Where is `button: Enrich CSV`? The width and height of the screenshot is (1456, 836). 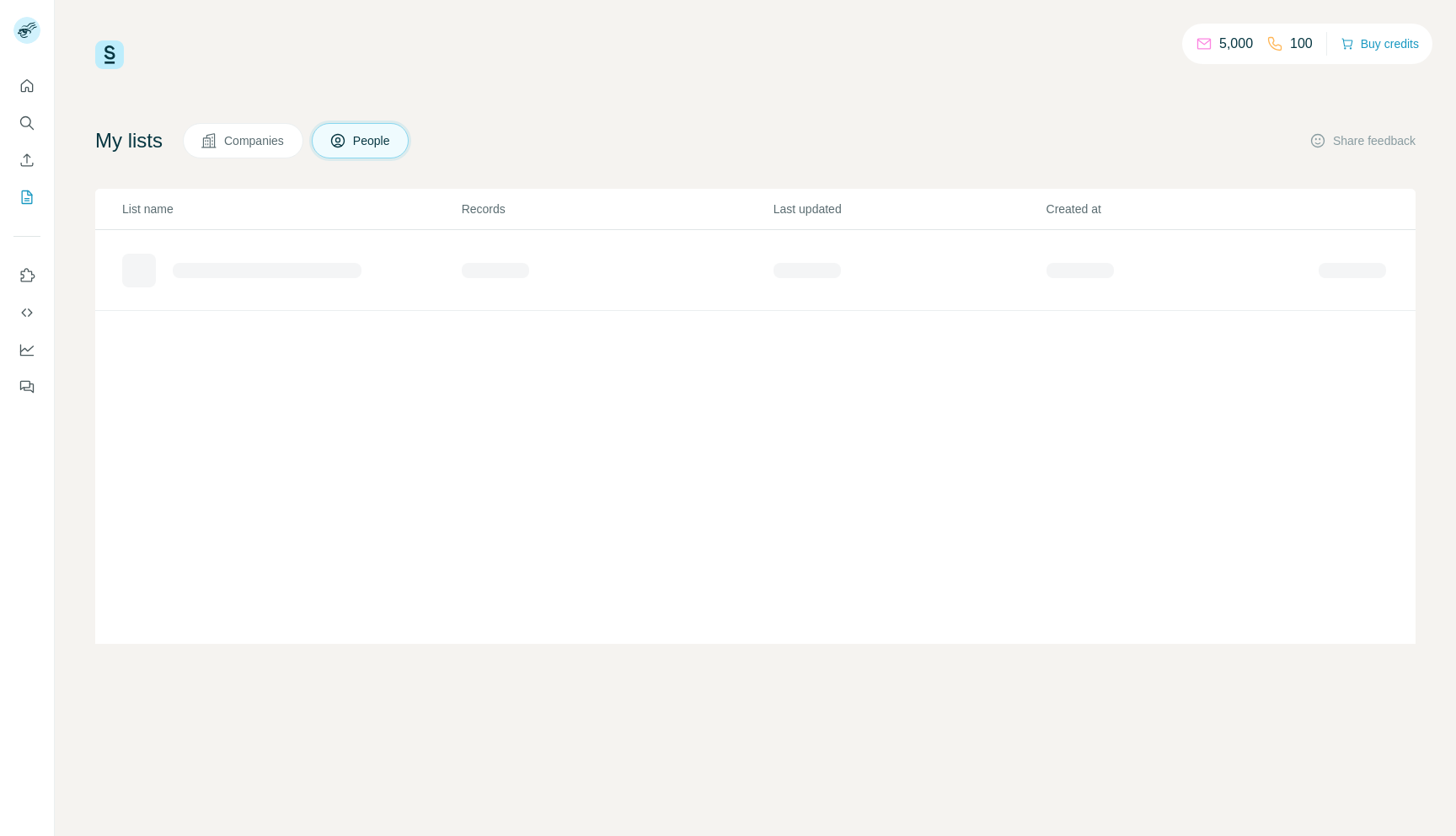 button: Enrich CSV is located at coordinates (27, 160).